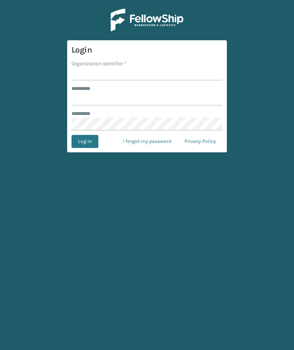 The height and width of the screenshot is (350, 294). Describe the element at coordinates (147, 20) in the screenshot. I see `img: Logo` at that location.